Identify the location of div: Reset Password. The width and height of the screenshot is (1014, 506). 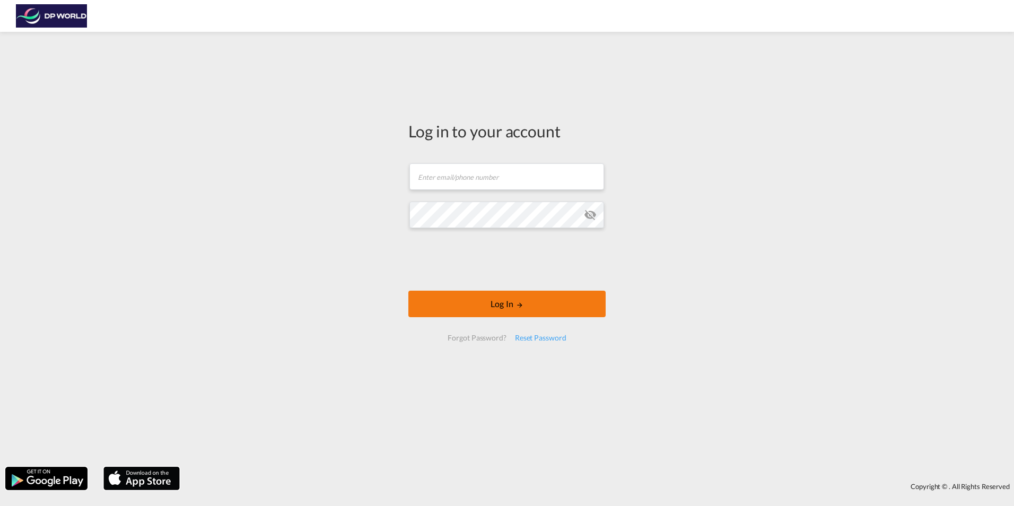
(540, 338).